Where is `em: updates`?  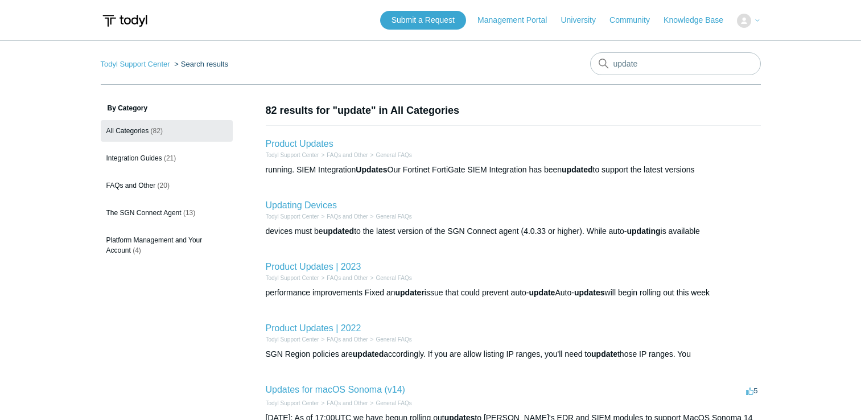 em: updates is located at coordinates (590, 293).